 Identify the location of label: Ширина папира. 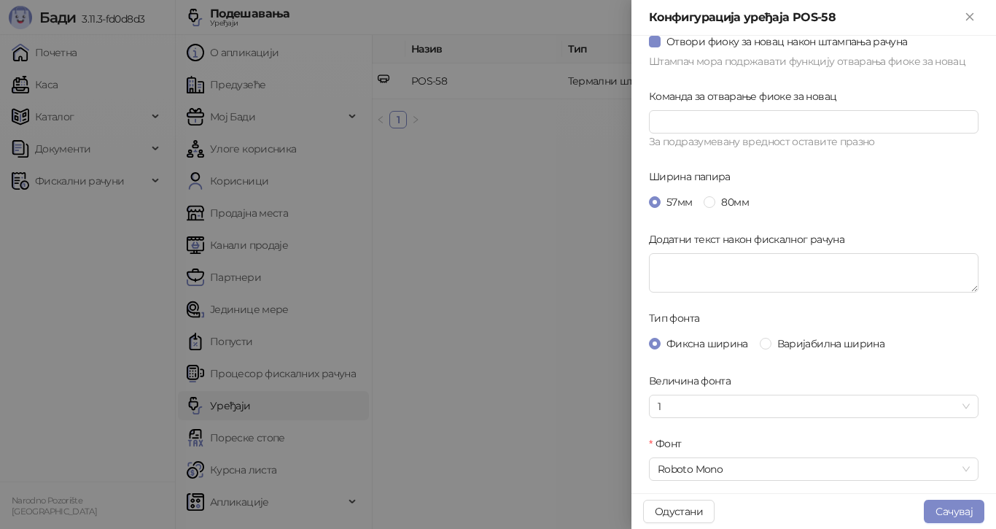
(694, 176).